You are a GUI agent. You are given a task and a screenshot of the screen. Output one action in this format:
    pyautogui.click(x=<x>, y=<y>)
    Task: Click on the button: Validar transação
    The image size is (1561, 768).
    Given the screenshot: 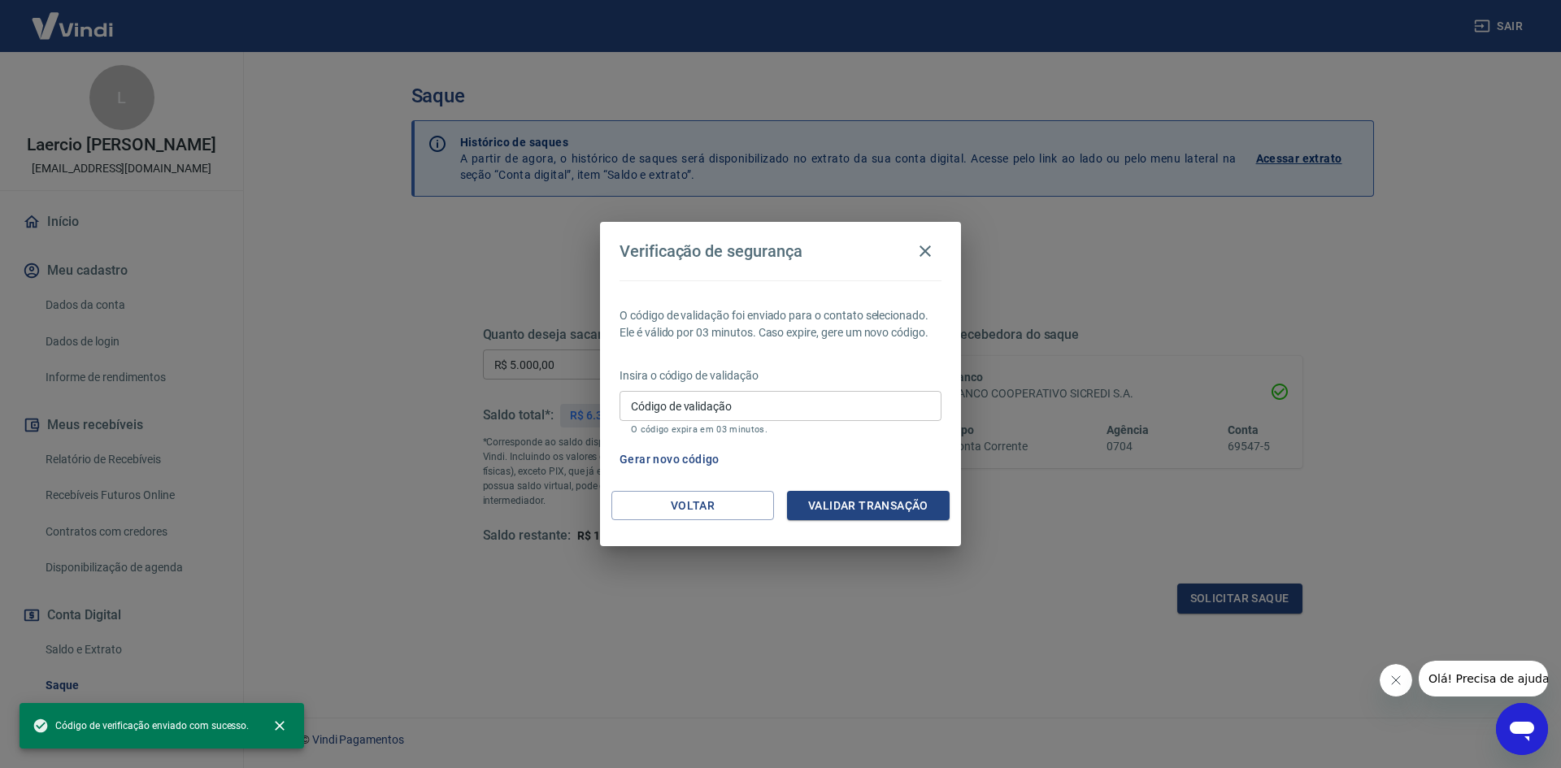 What is the action you would take?
    pyautogui.click(x=868, y=506)
    